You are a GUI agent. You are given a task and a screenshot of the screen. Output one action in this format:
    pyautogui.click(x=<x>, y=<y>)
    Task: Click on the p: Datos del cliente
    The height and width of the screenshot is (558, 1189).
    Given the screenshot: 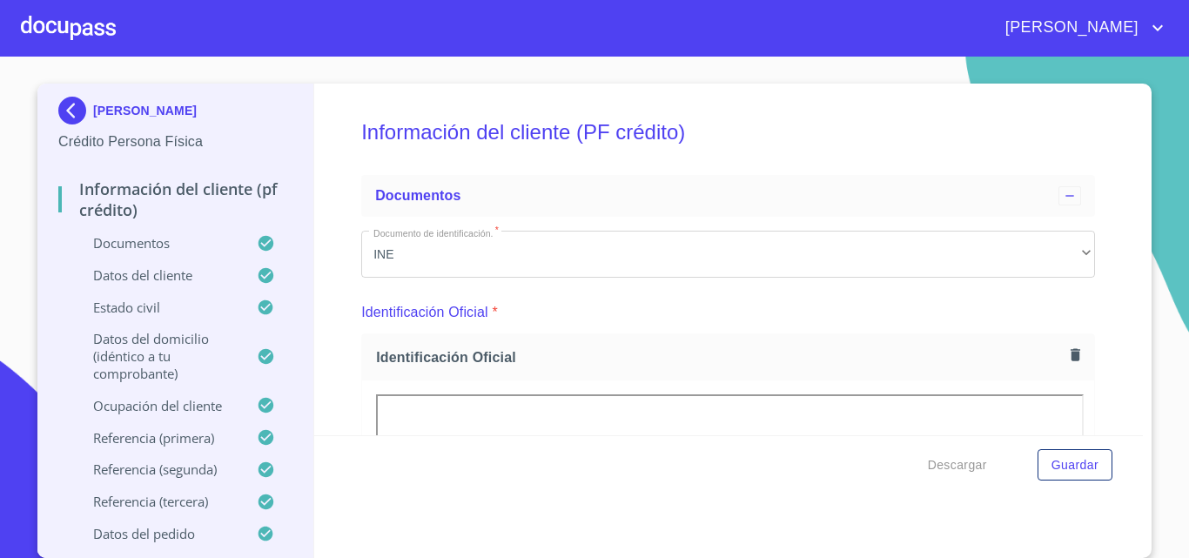 What is the action you would take?
    pyautogui.click(x=157, y=275)
    